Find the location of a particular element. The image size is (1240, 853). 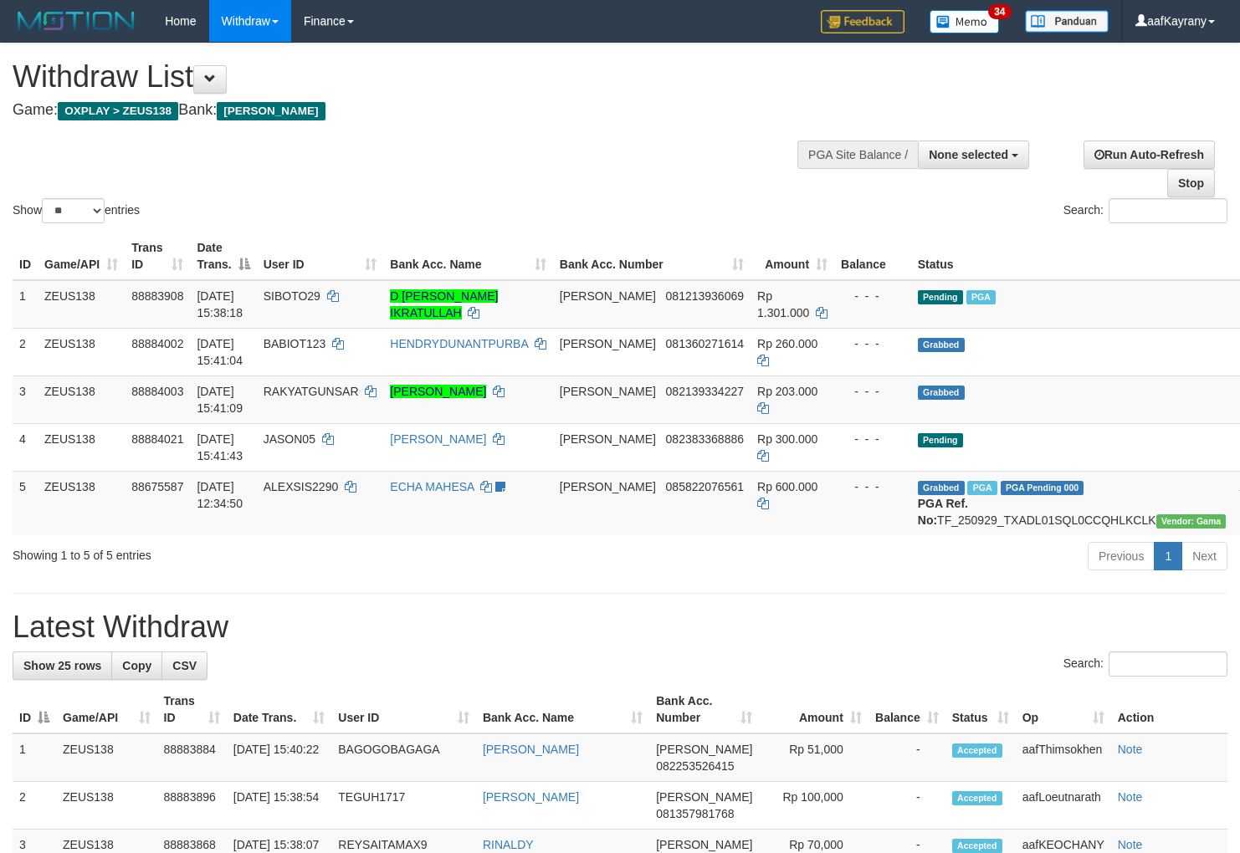

a: Show 25 rows is located at coordinates (62, 666).